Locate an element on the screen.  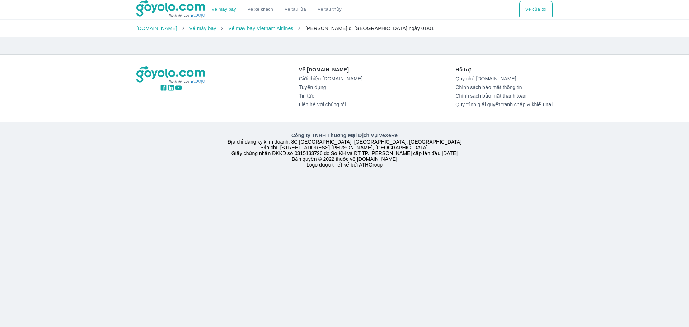
a: Chính sách bảo mật thông tin is located at coordinates (504, 87).